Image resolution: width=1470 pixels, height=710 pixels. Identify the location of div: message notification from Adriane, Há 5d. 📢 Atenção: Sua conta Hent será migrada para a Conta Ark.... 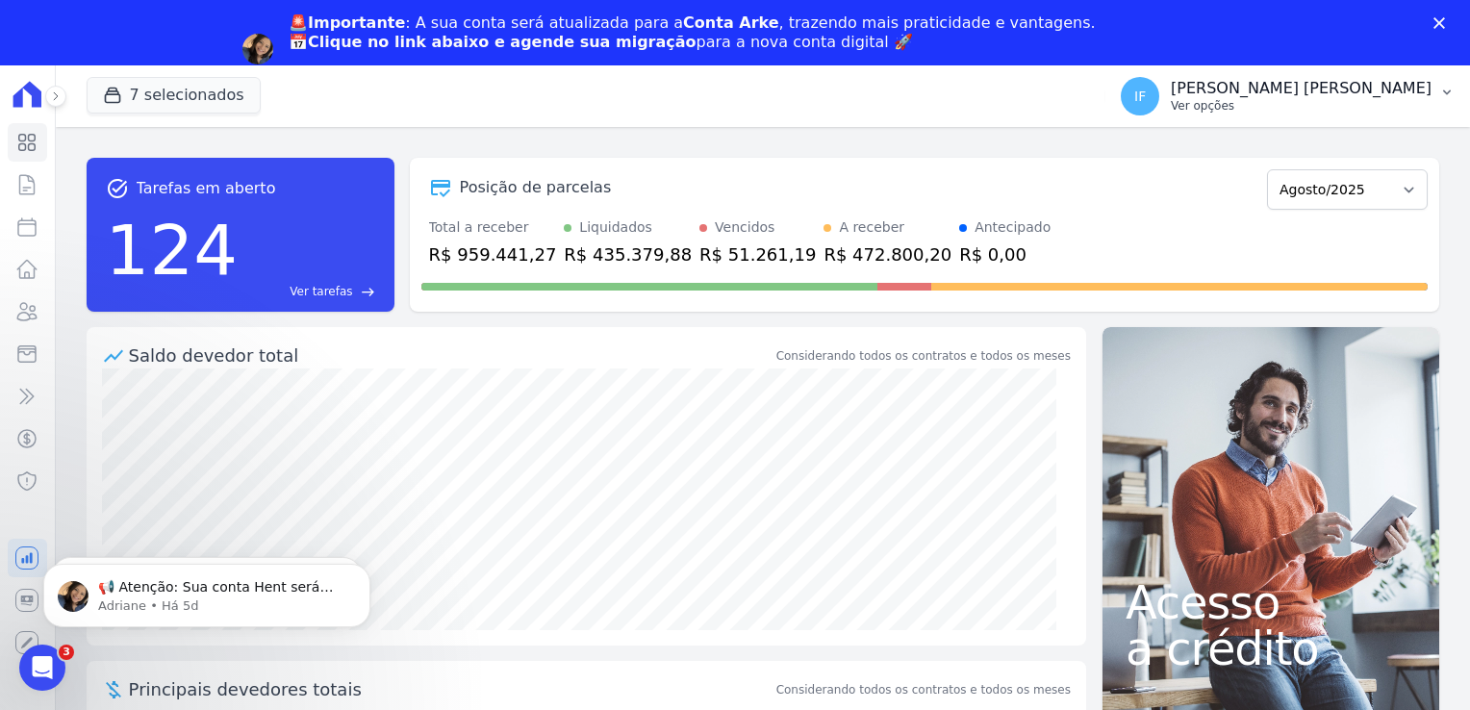
(192, 72).